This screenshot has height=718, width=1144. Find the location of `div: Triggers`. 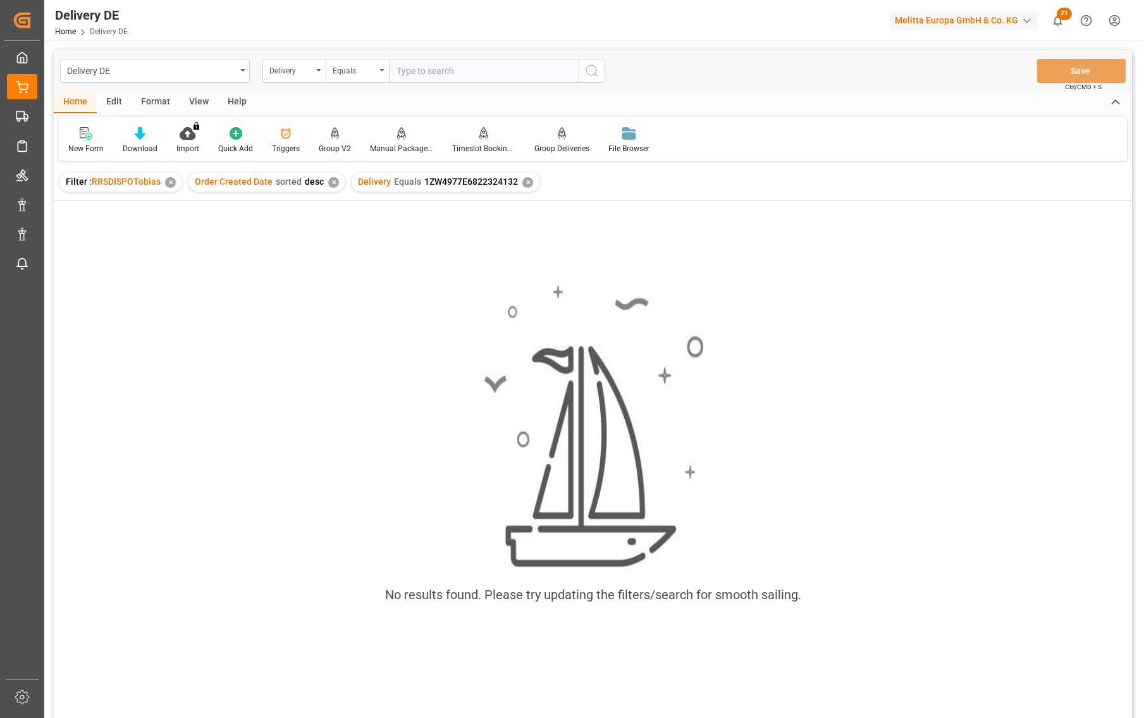

div: Triggers is located at coordinates (286, 149).